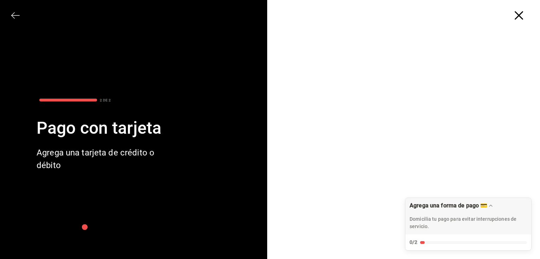 Image resolution: width=540 pixels, height=259 pixels. What do you see at coordinates (100, 159) in the screenshot?
I see `div: Agrega una tarjeta de crédito o débito` at bounding box center [100, 159].